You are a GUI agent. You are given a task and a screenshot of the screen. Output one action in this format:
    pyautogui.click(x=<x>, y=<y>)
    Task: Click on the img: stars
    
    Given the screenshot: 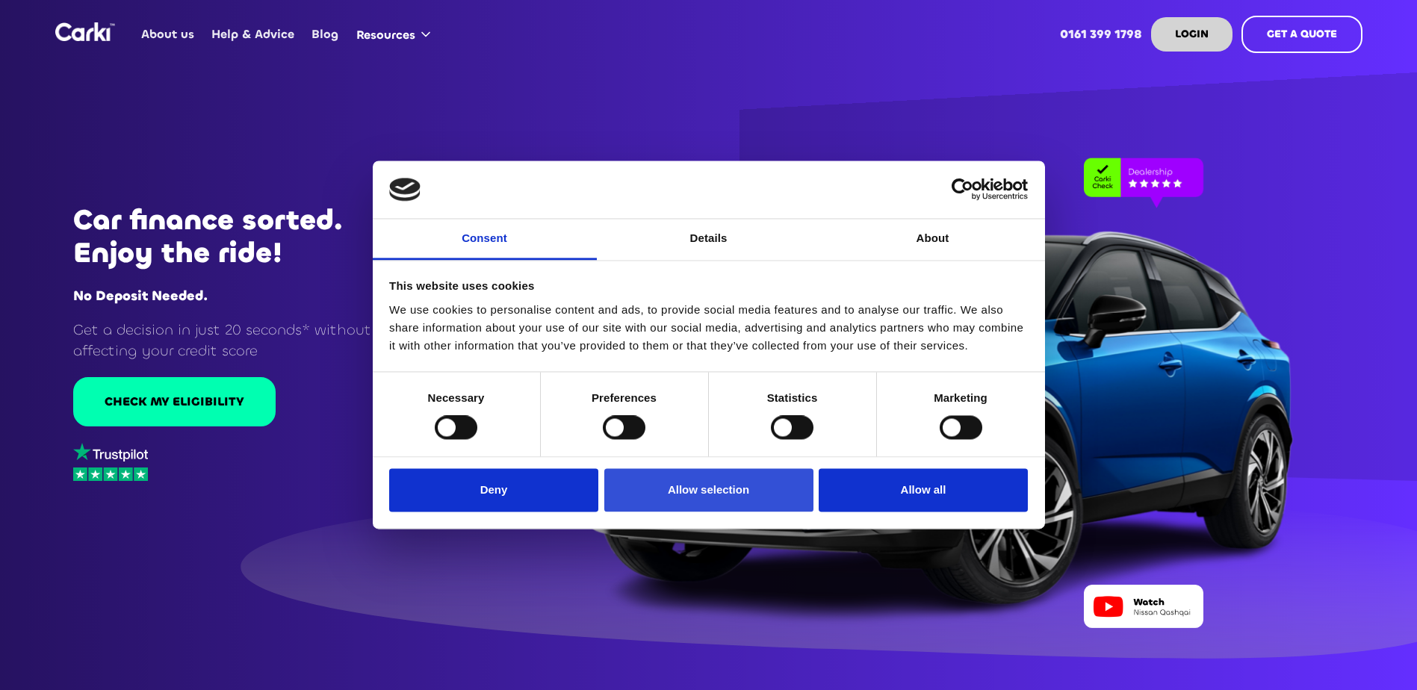 What is the action you would take?
    pyautogui.click(x=111, y=474)
    